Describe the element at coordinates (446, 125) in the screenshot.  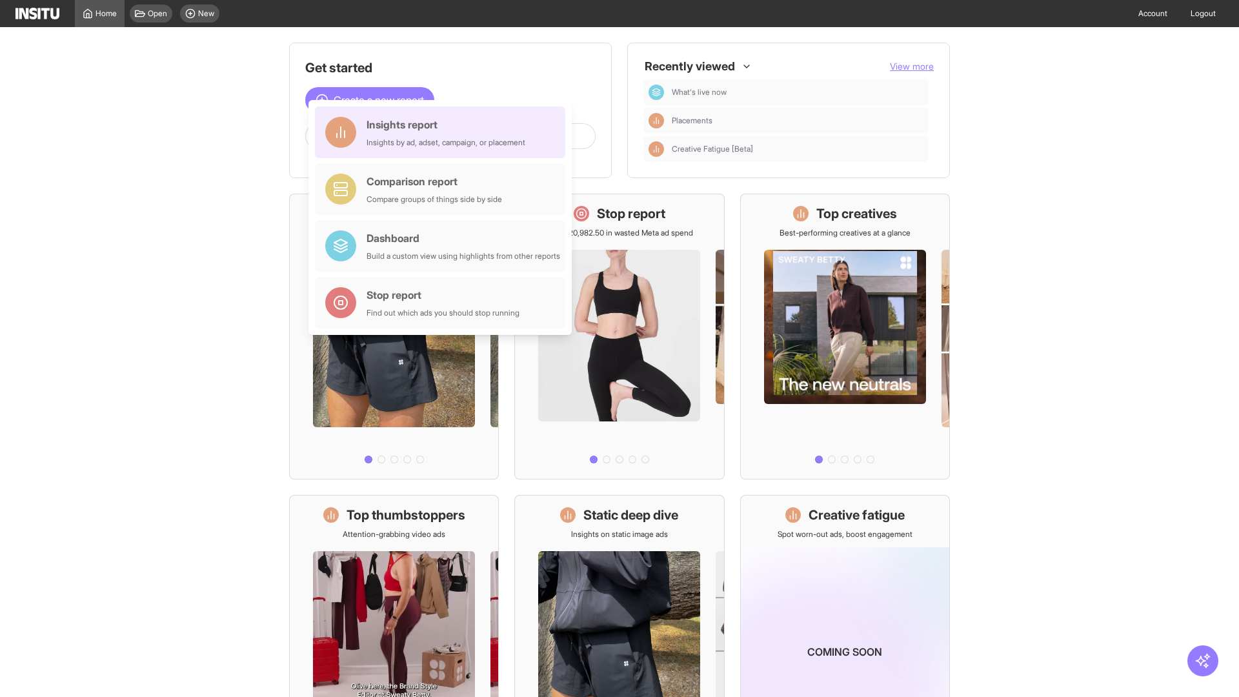
I see `div: Insights report` at that location.